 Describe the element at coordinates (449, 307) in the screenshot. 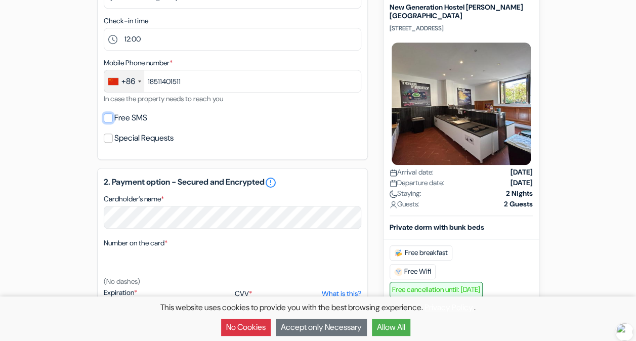

I see `a: Privacy Policy.` at that location.